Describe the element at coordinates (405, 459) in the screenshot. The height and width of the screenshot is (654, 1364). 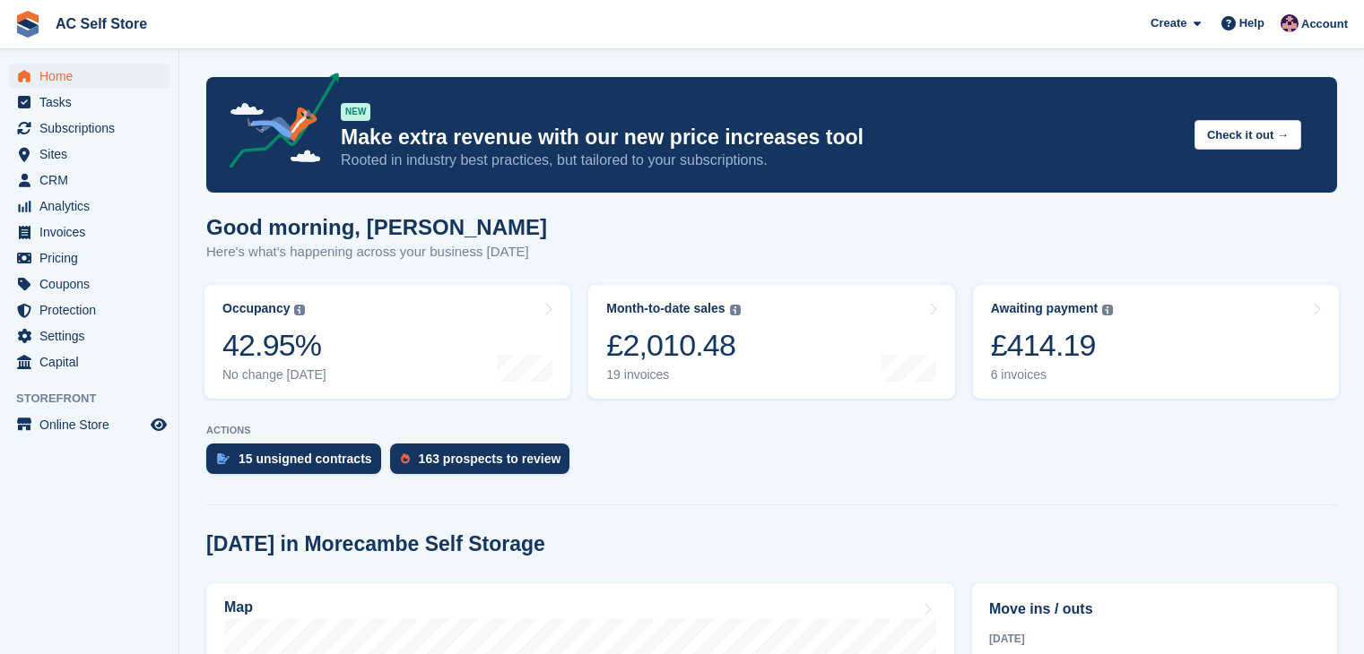
I see `img: prospect-51fa495bee0391a8d652442698ab0144808aea92771e9ea1ae160a38d050c398.svg` at that location.